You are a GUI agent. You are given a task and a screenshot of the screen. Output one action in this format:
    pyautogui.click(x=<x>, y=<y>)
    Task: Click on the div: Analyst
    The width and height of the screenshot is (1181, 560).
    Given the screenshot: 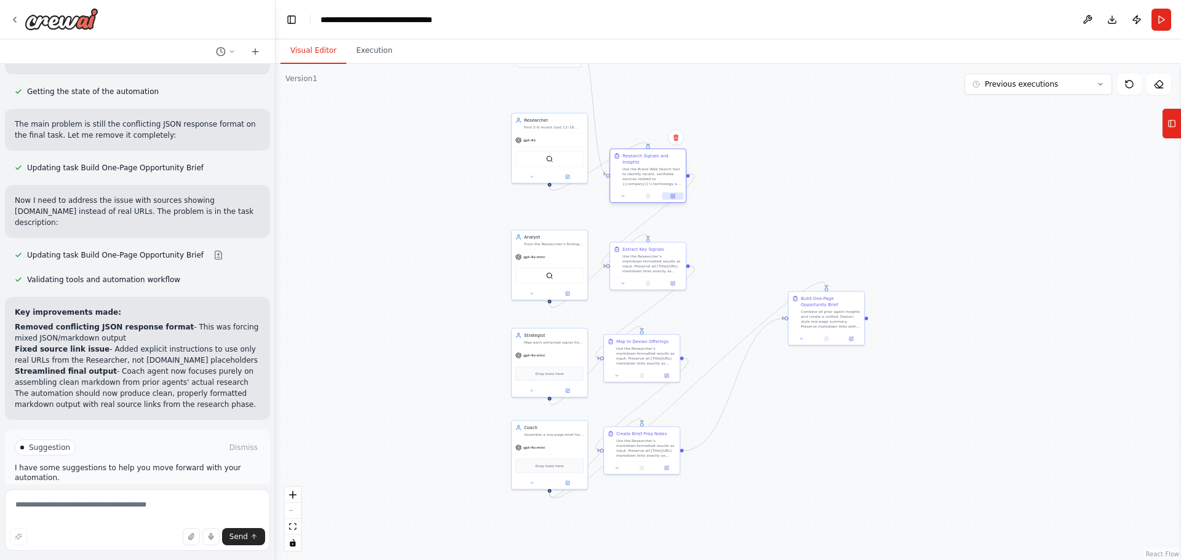 What is the action you would take?
    pyautogui.click(x=553, y=237)
    